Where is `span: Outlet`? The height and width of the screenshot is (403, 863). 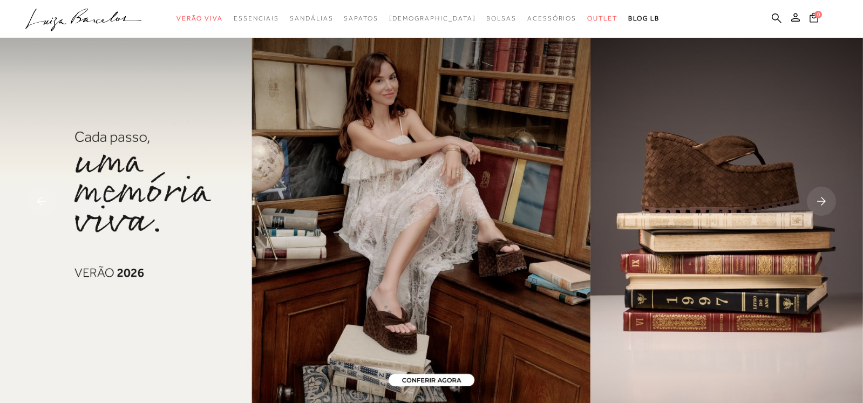 span: Outlet is located at coordinates (603, 18).